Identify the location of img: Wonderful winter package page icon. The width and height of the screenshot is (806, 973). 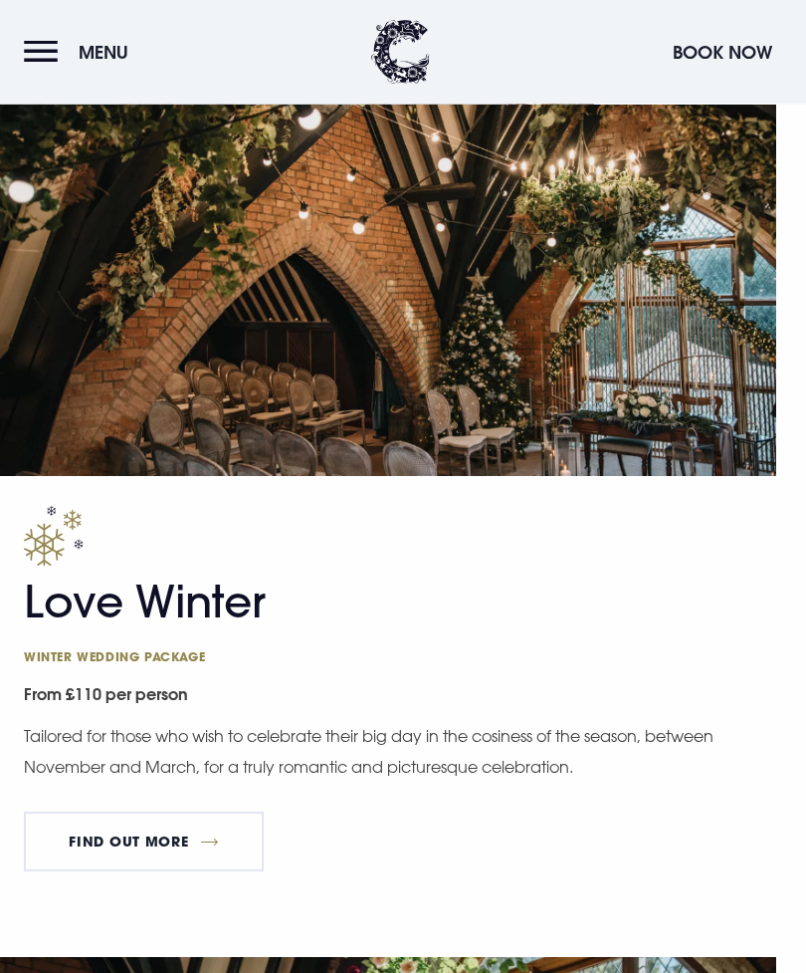
(54, 537).